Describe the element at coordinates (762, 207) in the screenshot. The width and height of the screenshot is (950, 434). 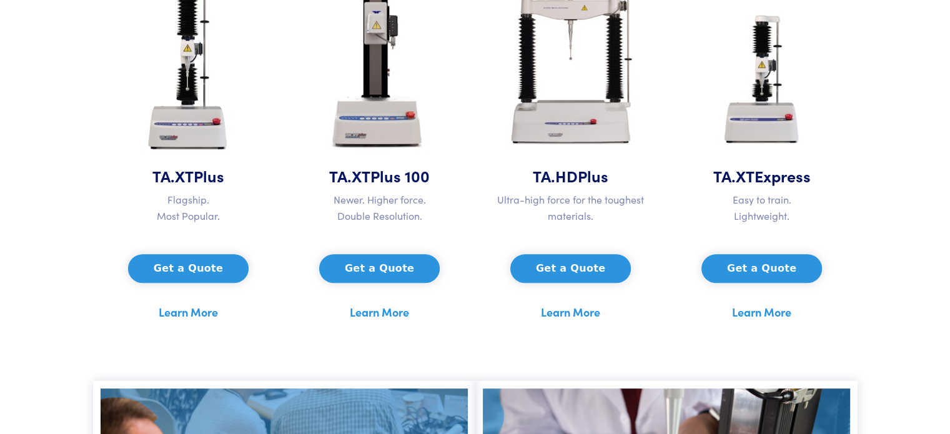
I see `p: Easy to train. Lightweight.` at that location.